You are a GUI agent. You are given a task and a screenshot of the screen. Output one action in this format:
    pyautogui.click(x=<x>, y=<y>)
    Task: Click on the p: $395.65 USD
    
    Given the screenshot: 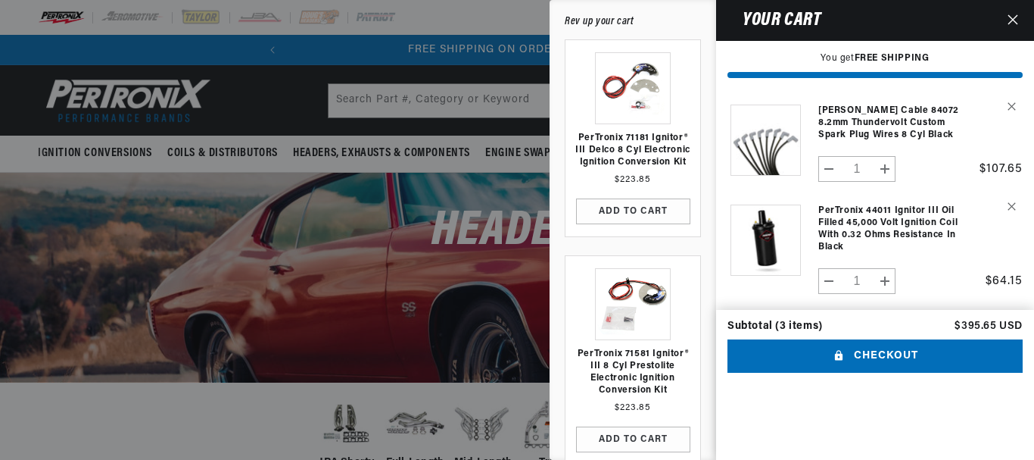 What is the action you would take?
    pyautogui.click(x=989, y=326)
    